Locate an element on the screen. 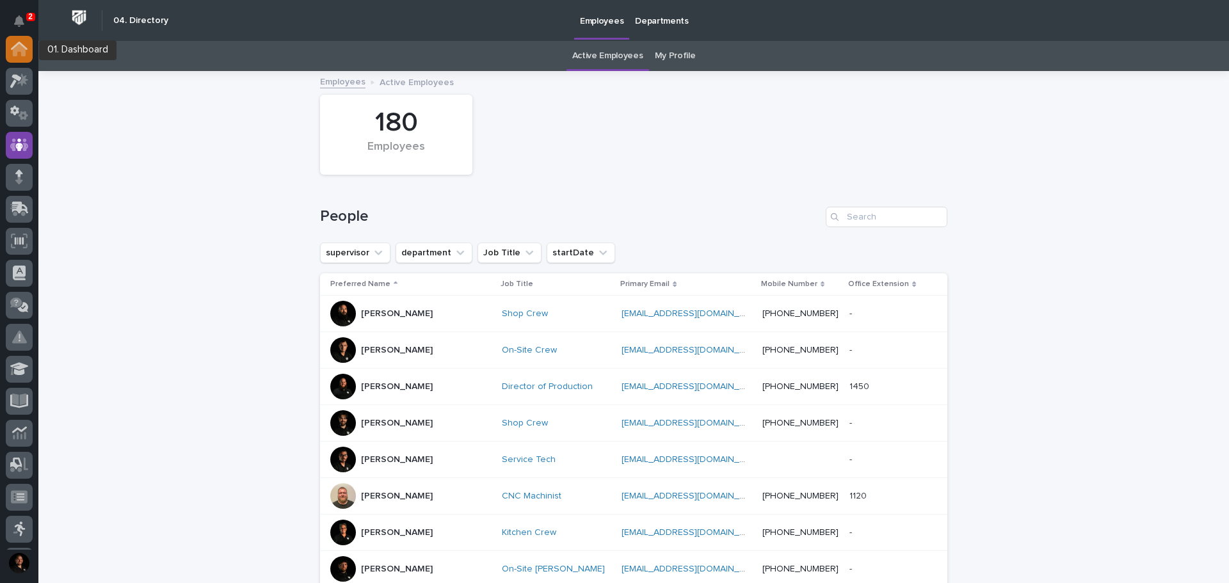 This screenshot has height=583, width=1229. div: Notifications2 is located at coordinates (24, 26).